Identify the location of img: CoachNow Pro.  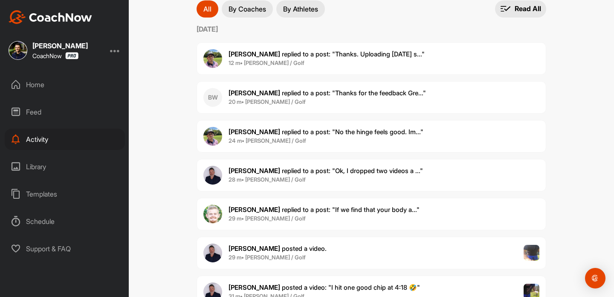
(72, 55).